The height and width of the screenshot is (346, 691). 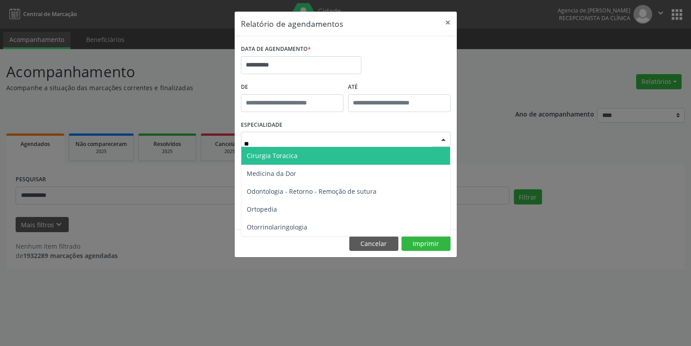 I want to click on h5: Relatório de agendamentos, so click(x=292, y=24).